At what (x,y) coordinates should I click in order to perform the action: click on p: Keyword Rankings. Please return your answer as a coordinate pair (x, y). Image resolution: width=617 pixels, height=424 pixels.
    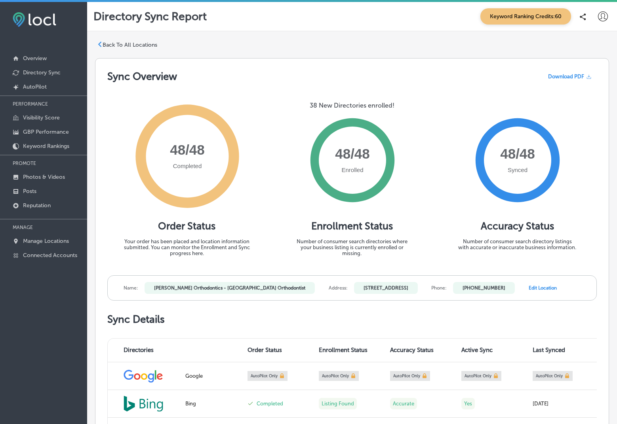
    Looking at the image, I should click on (46, 146).